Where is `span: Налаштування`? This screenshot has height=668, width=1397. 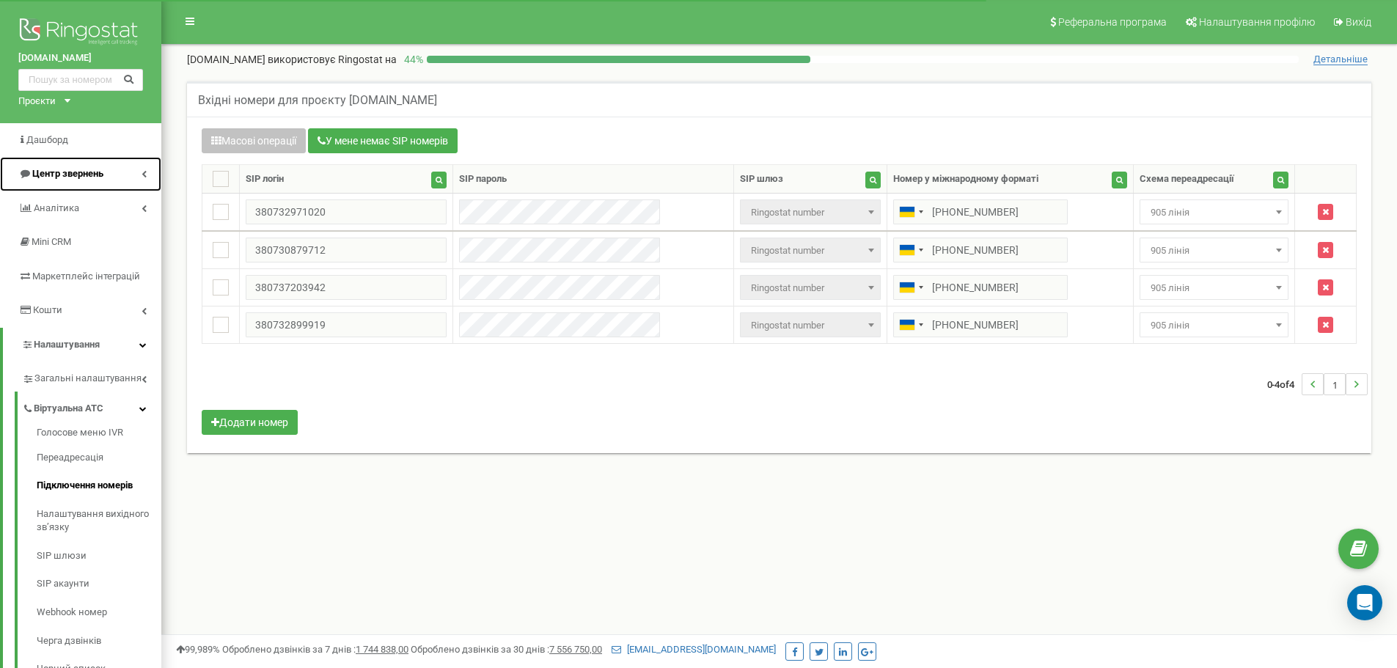
span: Налаштування is located at coordinates (67, 344).